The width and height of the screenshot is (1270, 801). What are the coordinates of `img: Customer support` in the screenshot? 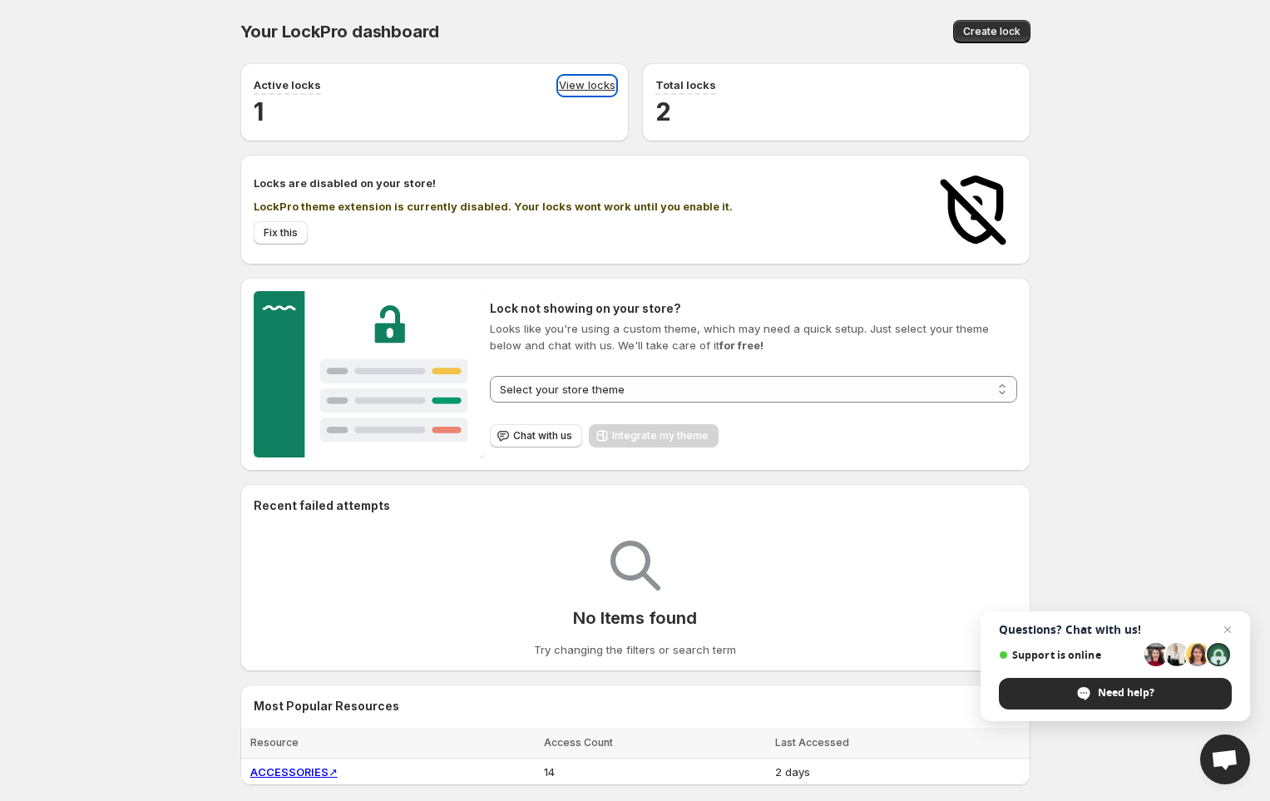 It's located at (368, 374).